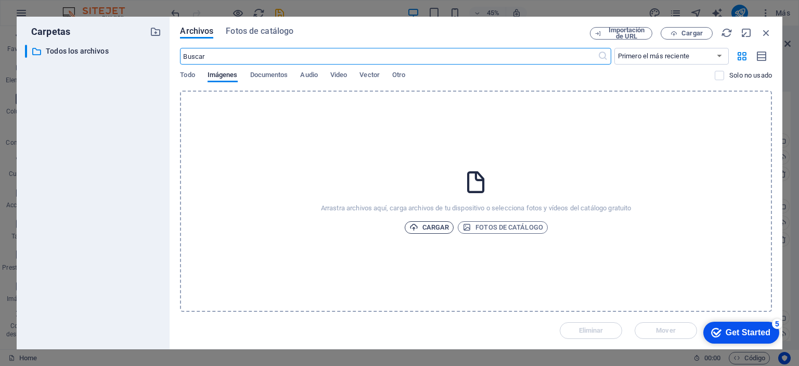  What do you see at coordinates (94, 51) in the screenshot?
I see `p: Todos los archivos` at bounding box center [94, 51].